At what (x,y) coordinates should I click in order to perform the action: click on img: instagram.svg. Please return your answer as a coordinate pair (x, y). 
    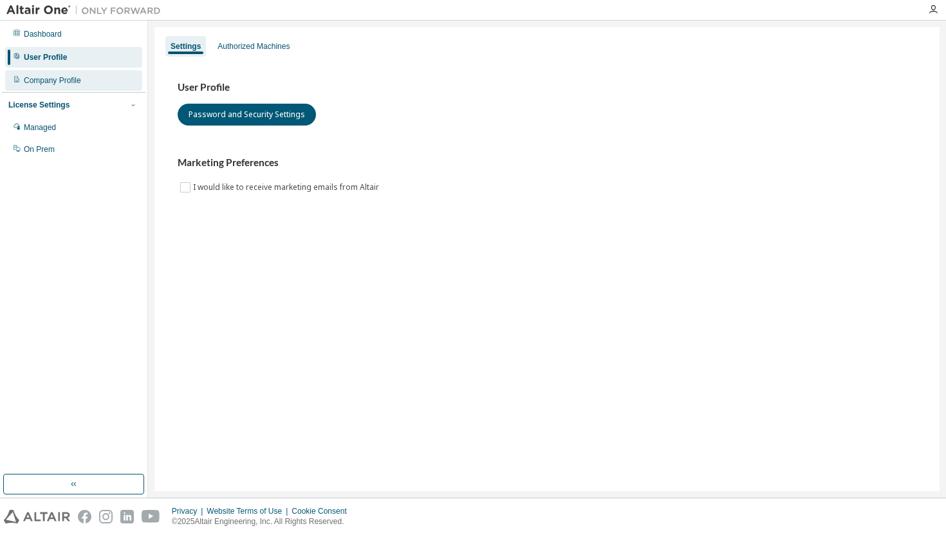
    Looking at the image, I should click on (106, 516).